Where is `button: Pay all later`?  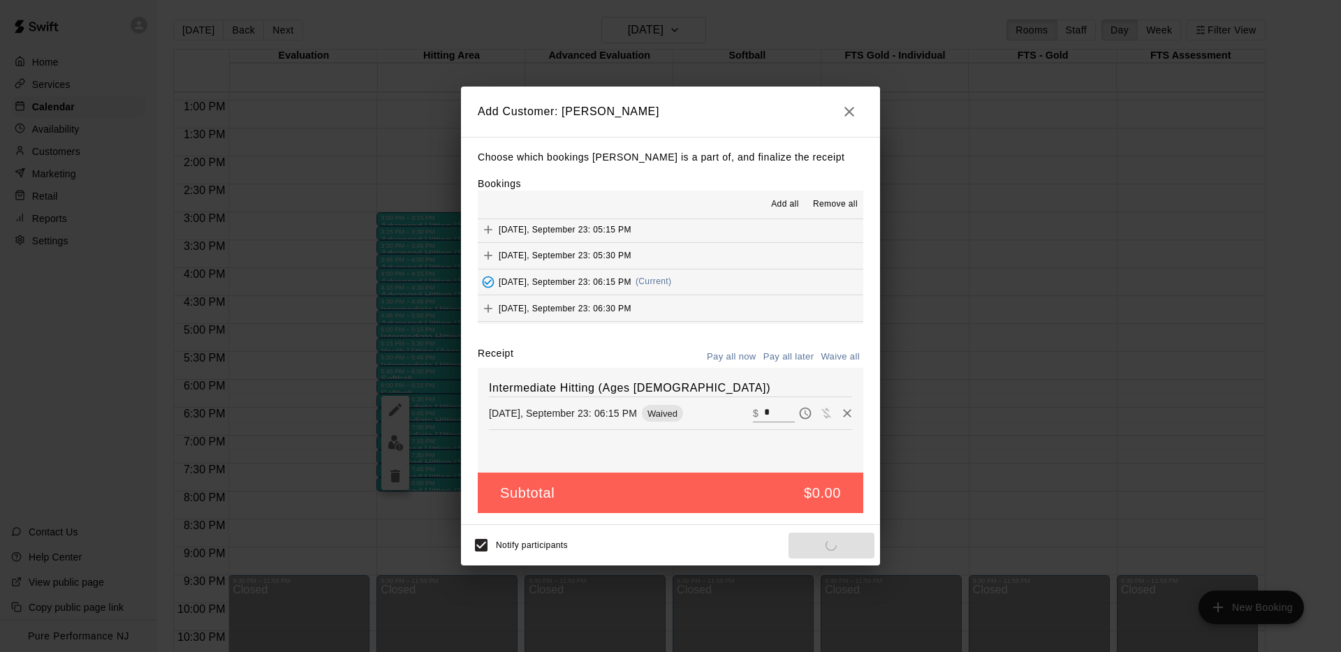
button: Pay all later is located at coordinates (788, 357).